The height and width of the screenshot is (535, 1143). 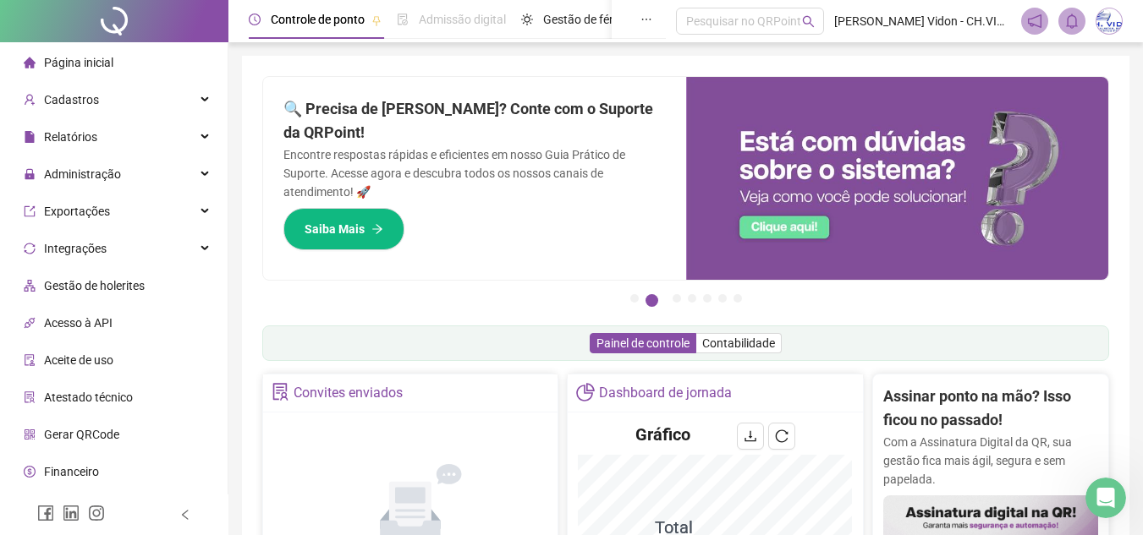 What do you see at coordinates (585, 19) in the screenshot?
I see `span: Gestão de férias` at bounding box center [585, 19].